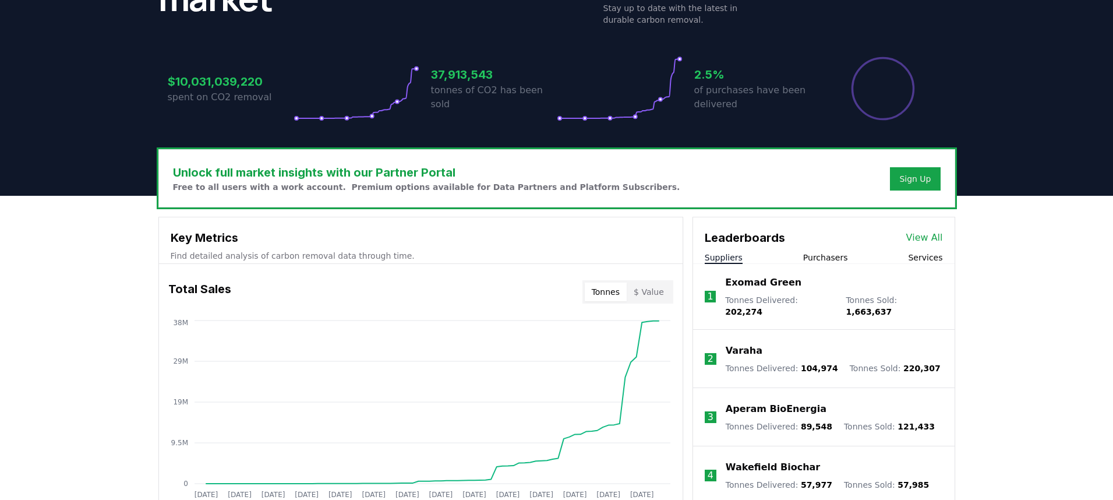 This screenshot has height=500, width=1113. I want to click on span: 1,663,637, so click(868, 312).